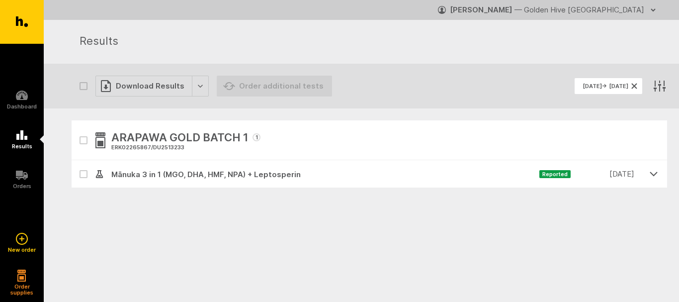  Describe the element at coordinates (152, 86) in the screenshot. I see `button: Download Results` at that location.